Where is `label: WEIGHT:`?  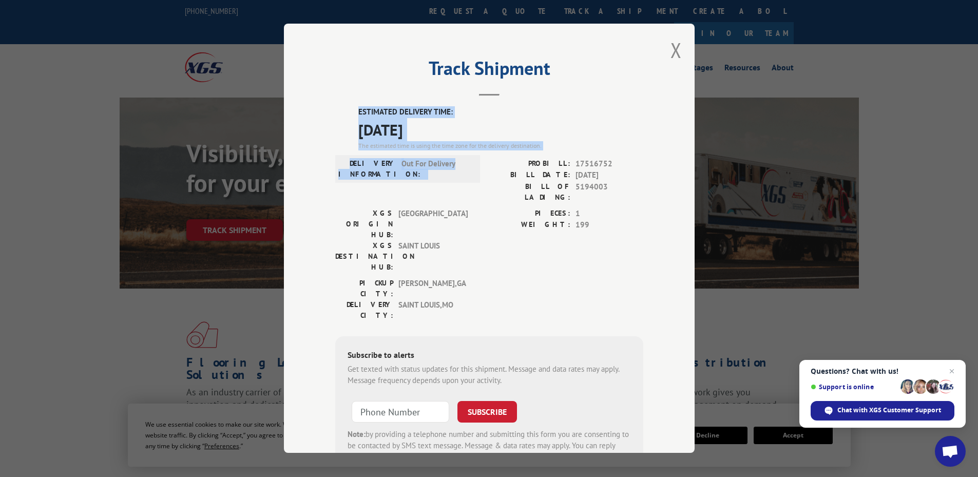
label: WEIGHT: is located at coordinates (530, 225).